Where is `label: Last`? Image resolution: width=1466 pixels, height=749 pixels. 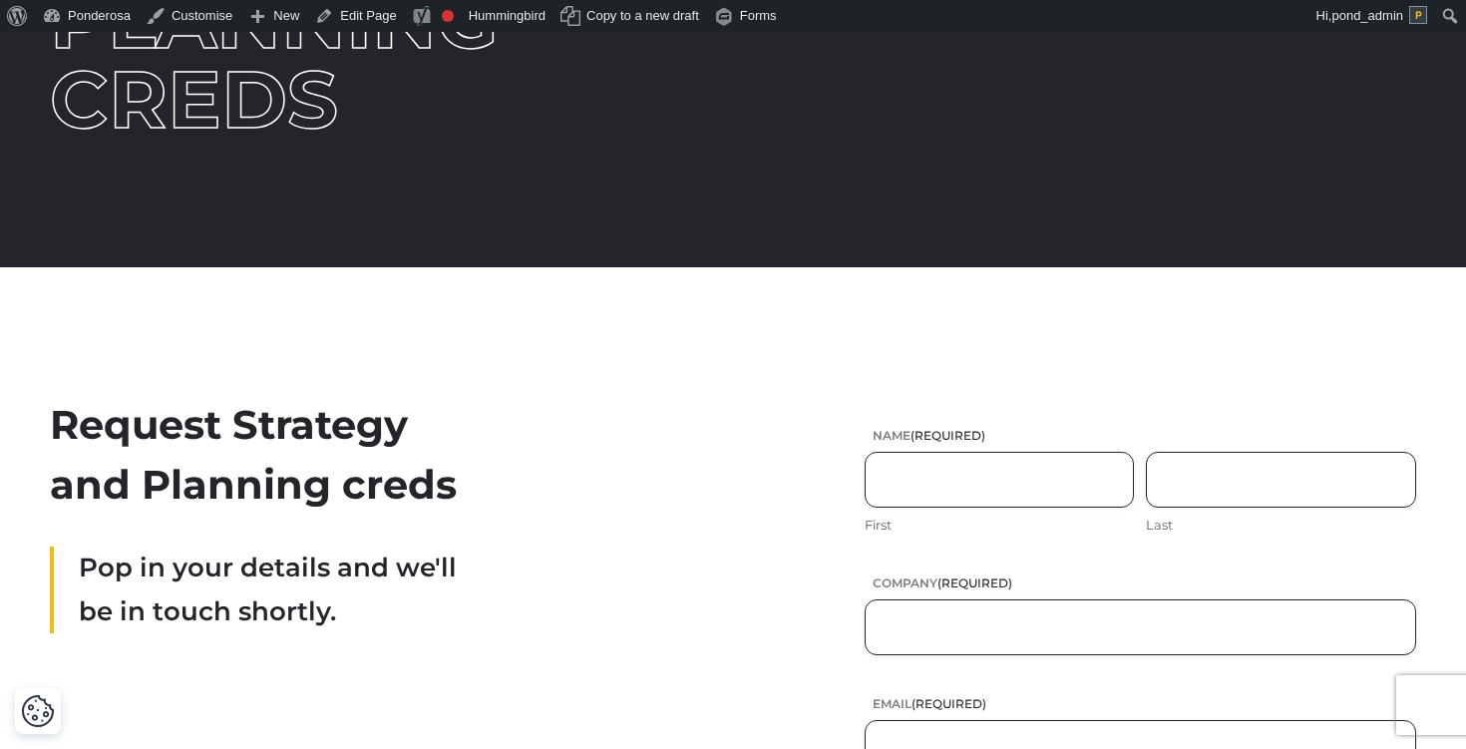
label: Last is located at coordinates (1281, 525).